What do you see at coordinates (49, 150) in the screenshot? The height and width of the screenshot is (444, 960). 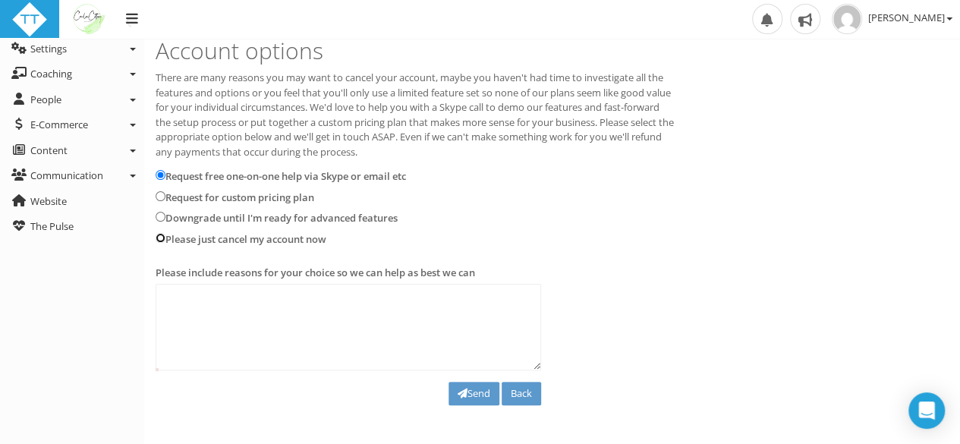 I see `span: Content` at bounding box center [49, 150].